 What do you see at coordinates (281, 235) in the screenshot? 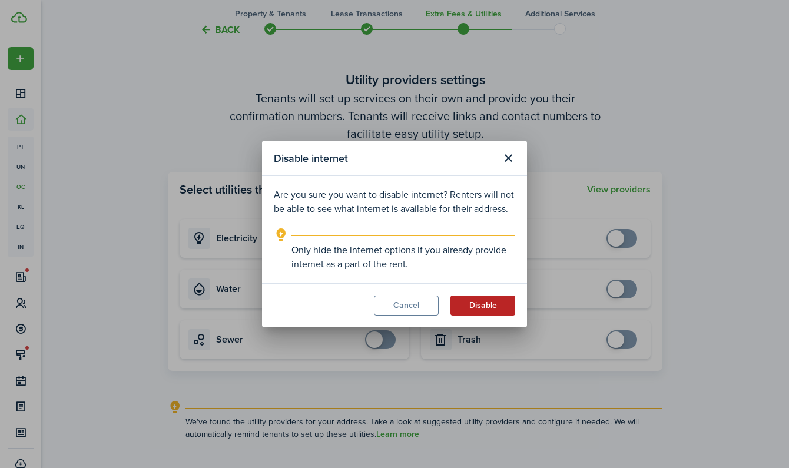
I see `i: outline` at bounding box center [281, 235].